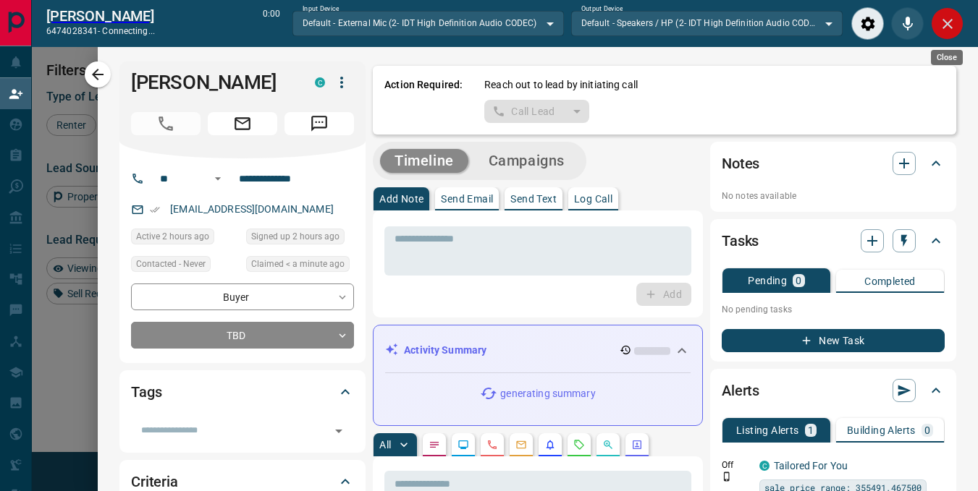  Describe the element at coordinates (767, 431) in the screenshot. I see `p: Listing Alerts` at that location.